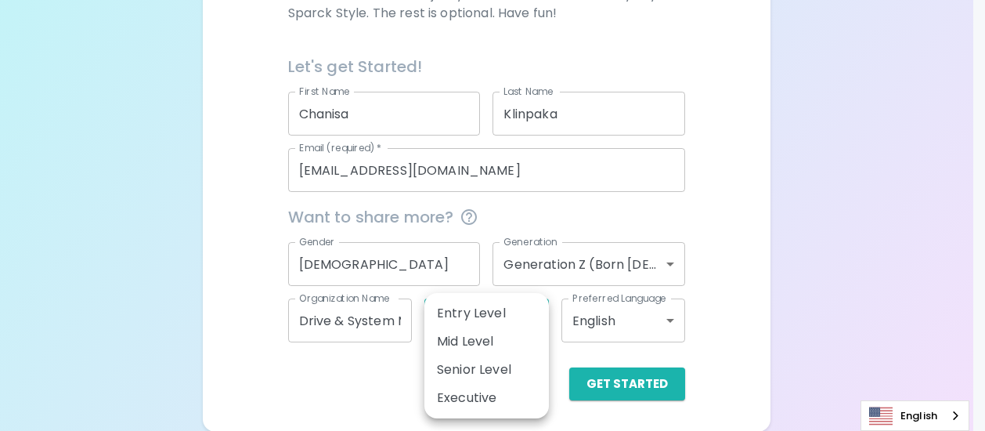 Image resolution: width=985 pixels, height=431 pixels. I want to click on a: English, so click(915, 415).